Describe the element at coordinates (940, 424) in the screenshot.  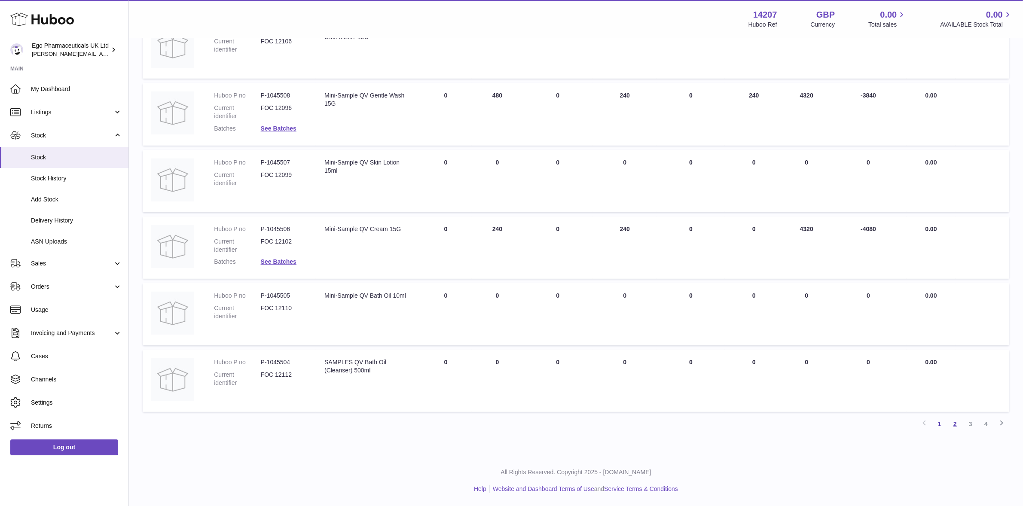
I see `a: 1` at that location.